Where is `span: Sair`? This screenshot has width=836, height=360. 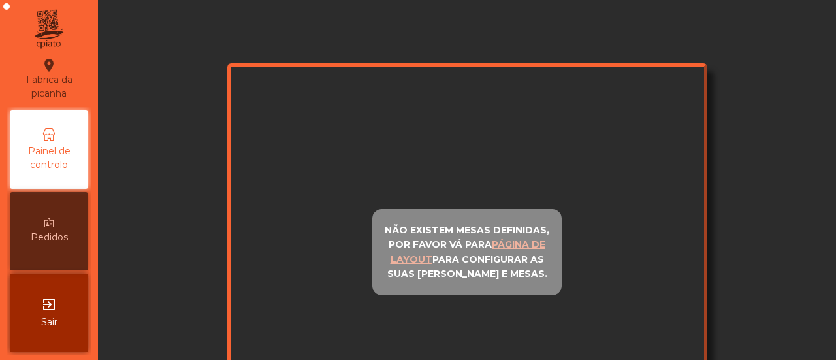 span: Sair is located at coordinates (49, 322).